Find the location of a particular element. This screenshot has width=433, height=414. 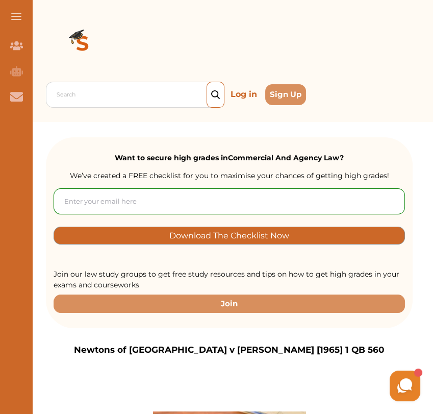

button: Join is located at coordinates (229, 303).